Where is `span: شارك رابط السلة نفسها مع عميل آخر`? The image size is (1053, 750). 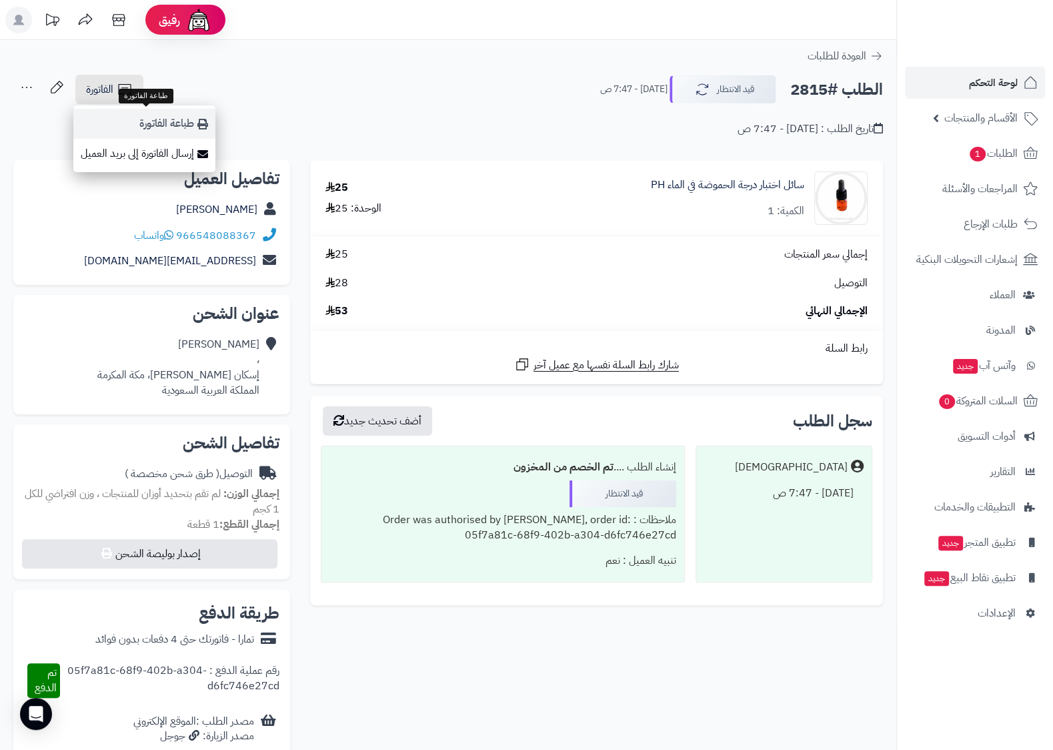 span: شارك رابط السلة نفسها مع عميل آخر is located at coordinates (606, 365).